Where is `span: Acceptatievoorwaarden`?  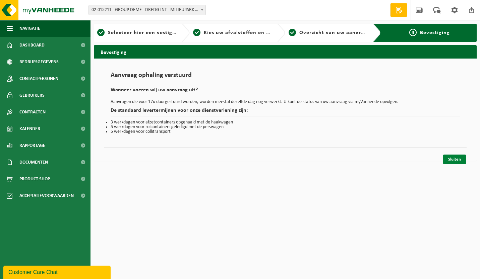
span: Acceptatievoorwaarden is located at coordinates (47, 196).